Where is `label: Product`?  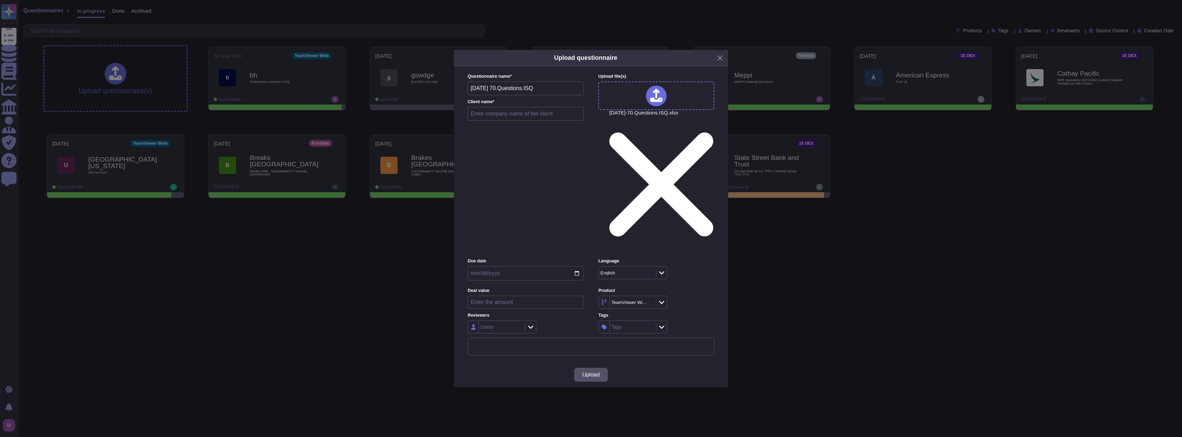 label: Product is located at coordinates (656, 290).